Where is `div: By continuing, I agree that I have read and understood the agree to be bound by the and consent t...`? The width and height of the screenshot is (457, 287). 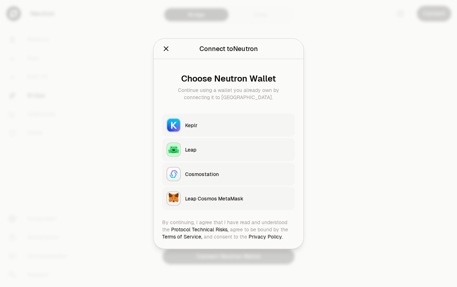
div: By continuing, I agree that I have read and understood the agree to be bound by the and consent t... is located at coordinates (229, 229).